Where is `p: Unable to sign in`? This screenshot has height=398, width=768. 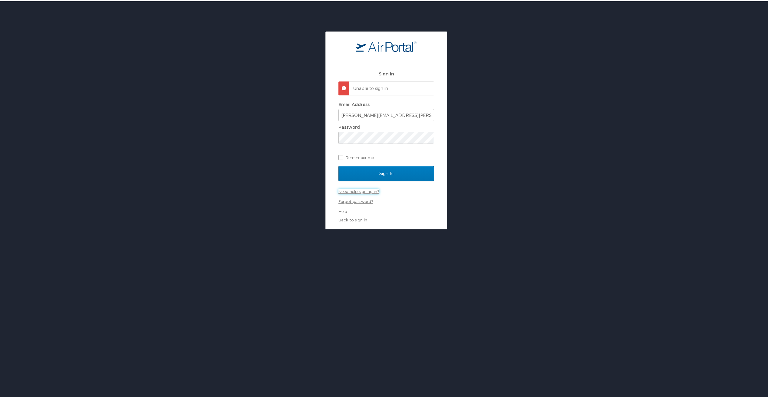 p: Unable to sign in is located at coordinates (391, 87).